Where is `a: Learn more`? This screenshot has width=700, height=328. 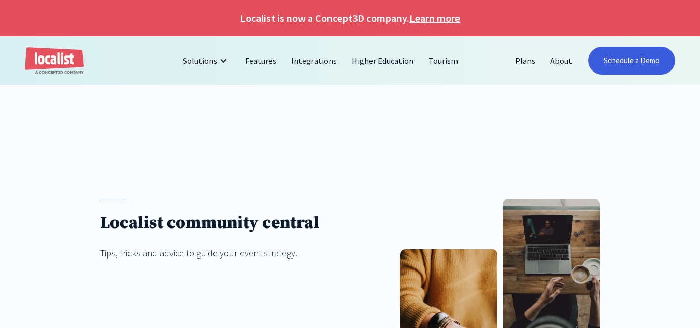
a: Learn more is located at coordinates (435, 18).